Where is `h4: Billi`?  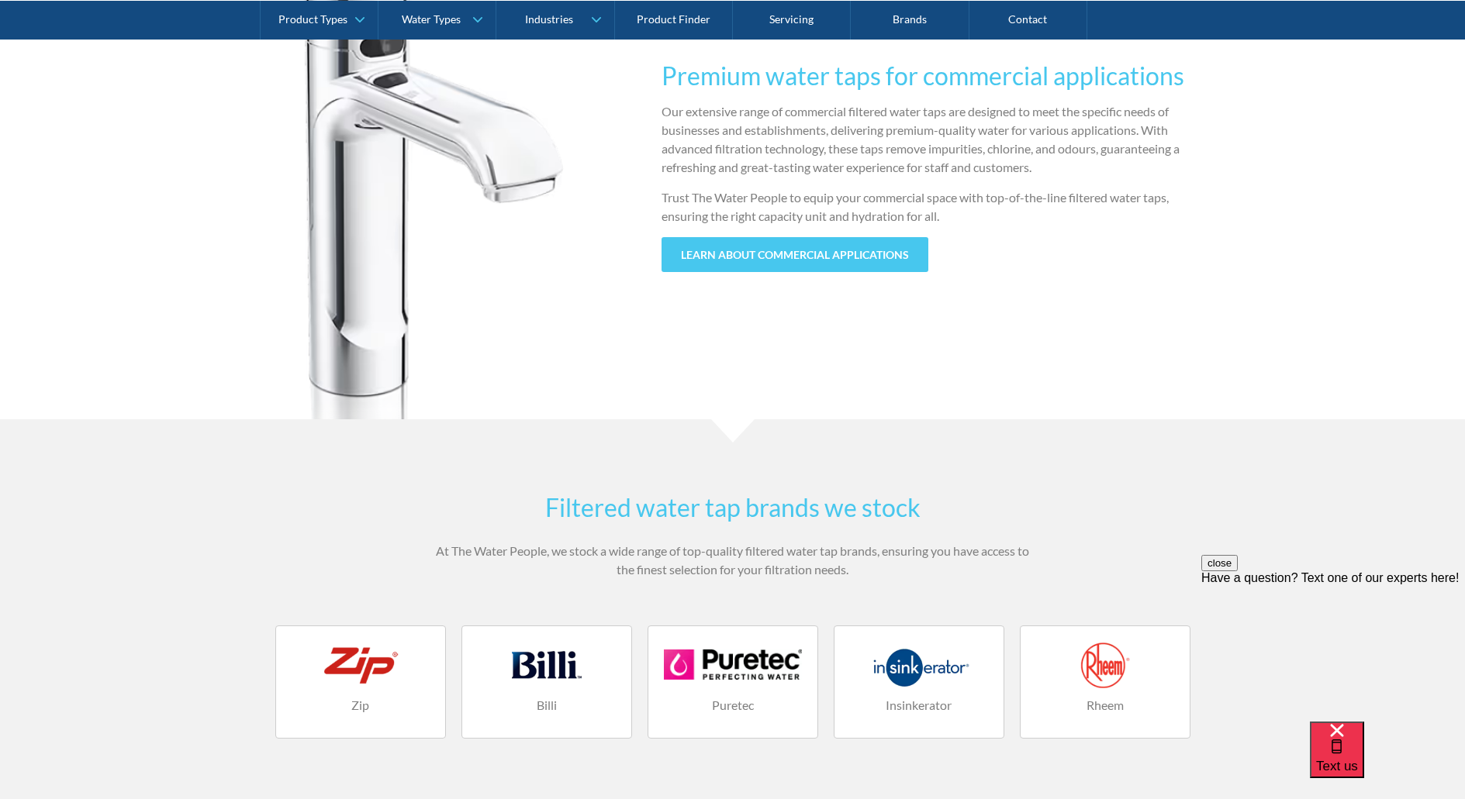
h4: Billi is located at coordinates (547, 706).